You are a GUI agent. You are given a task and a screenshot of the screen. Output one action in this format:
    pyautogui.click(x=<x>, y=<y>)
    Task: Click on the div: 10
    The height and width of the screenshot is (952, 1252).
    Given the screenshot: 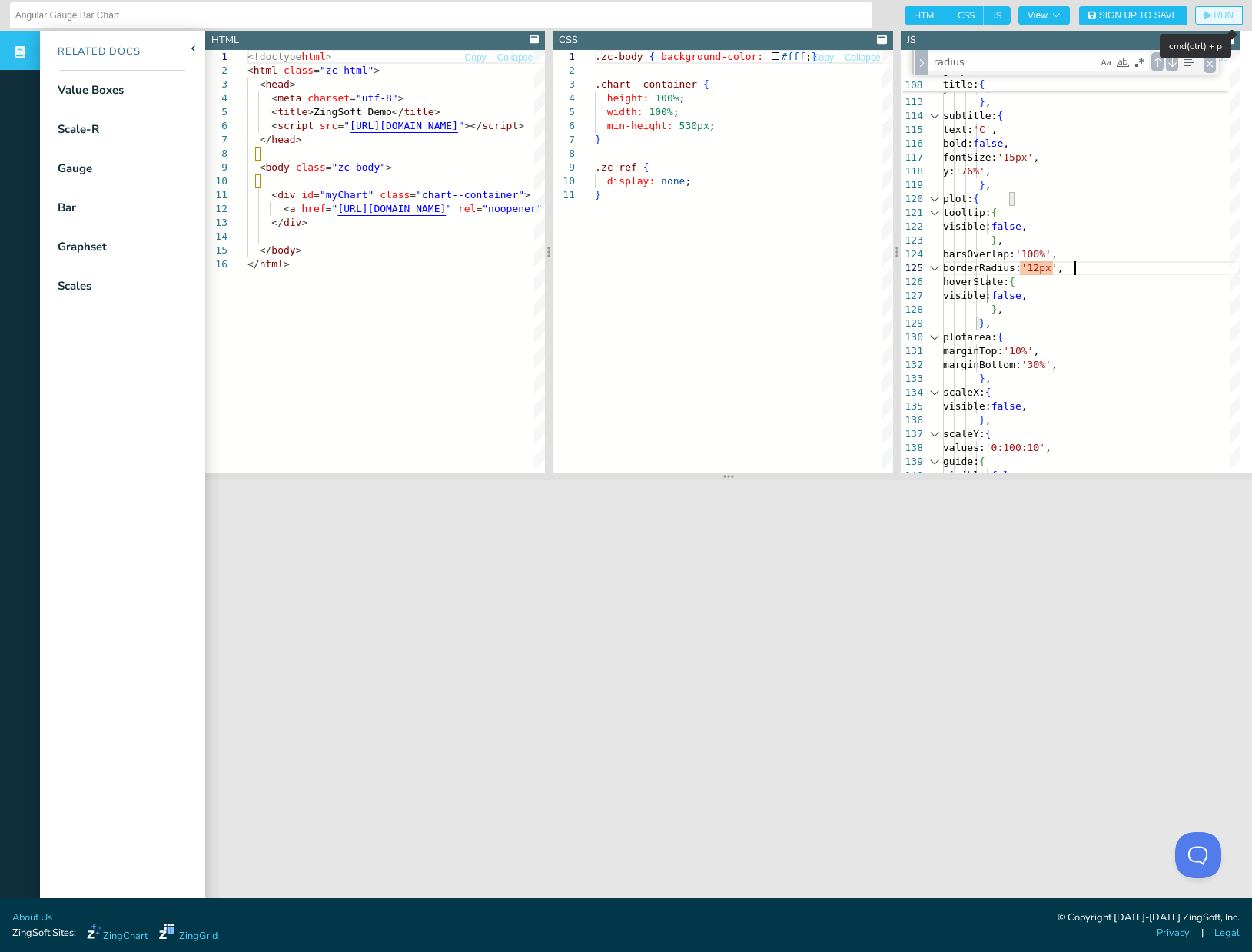 What is the action you would take?
    pyautogui.click(x=216, y=181)
    